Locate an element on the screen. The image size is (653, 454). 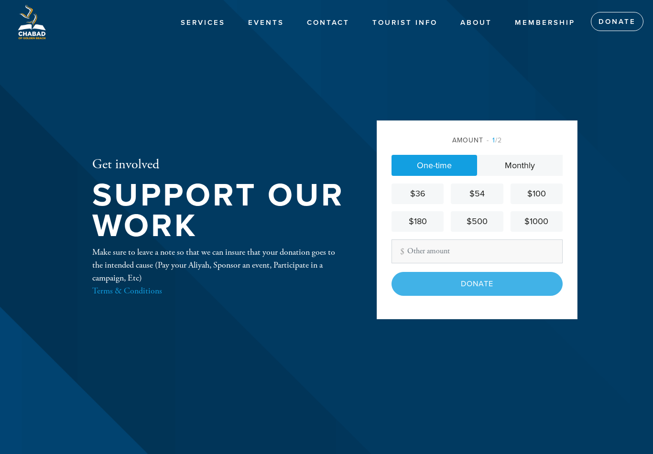
a: Contact is located at coordinates (328, 23).